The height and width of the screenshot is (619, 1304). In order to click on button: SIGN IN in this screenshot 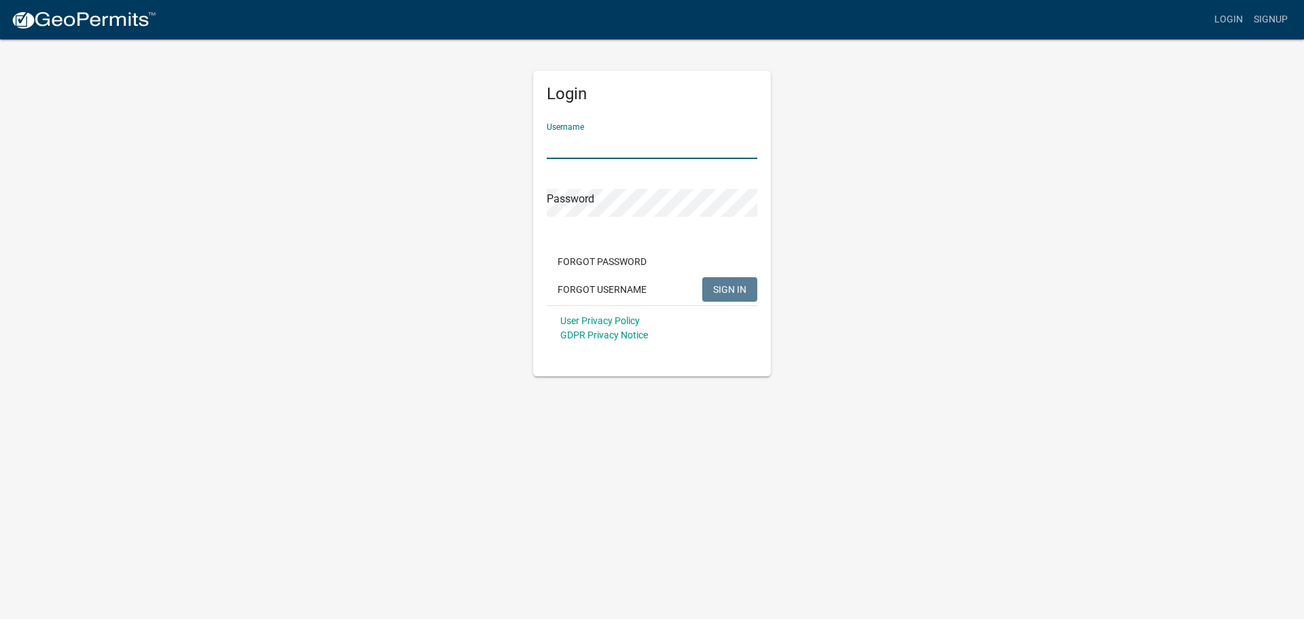, I will do `click(729, 289)`.